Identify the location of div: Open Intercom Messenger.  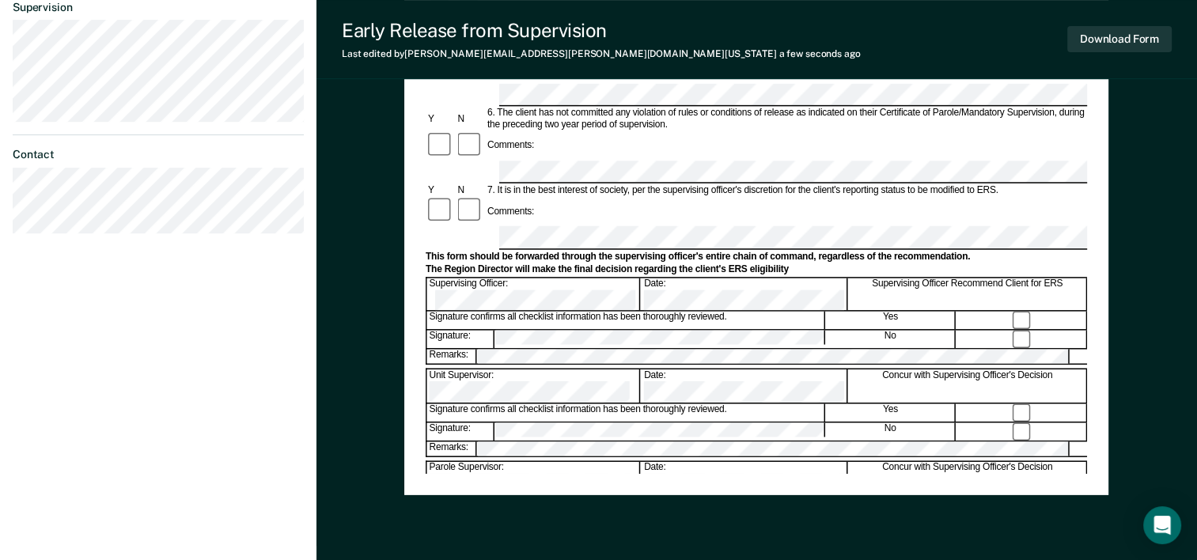
(1162, 525).